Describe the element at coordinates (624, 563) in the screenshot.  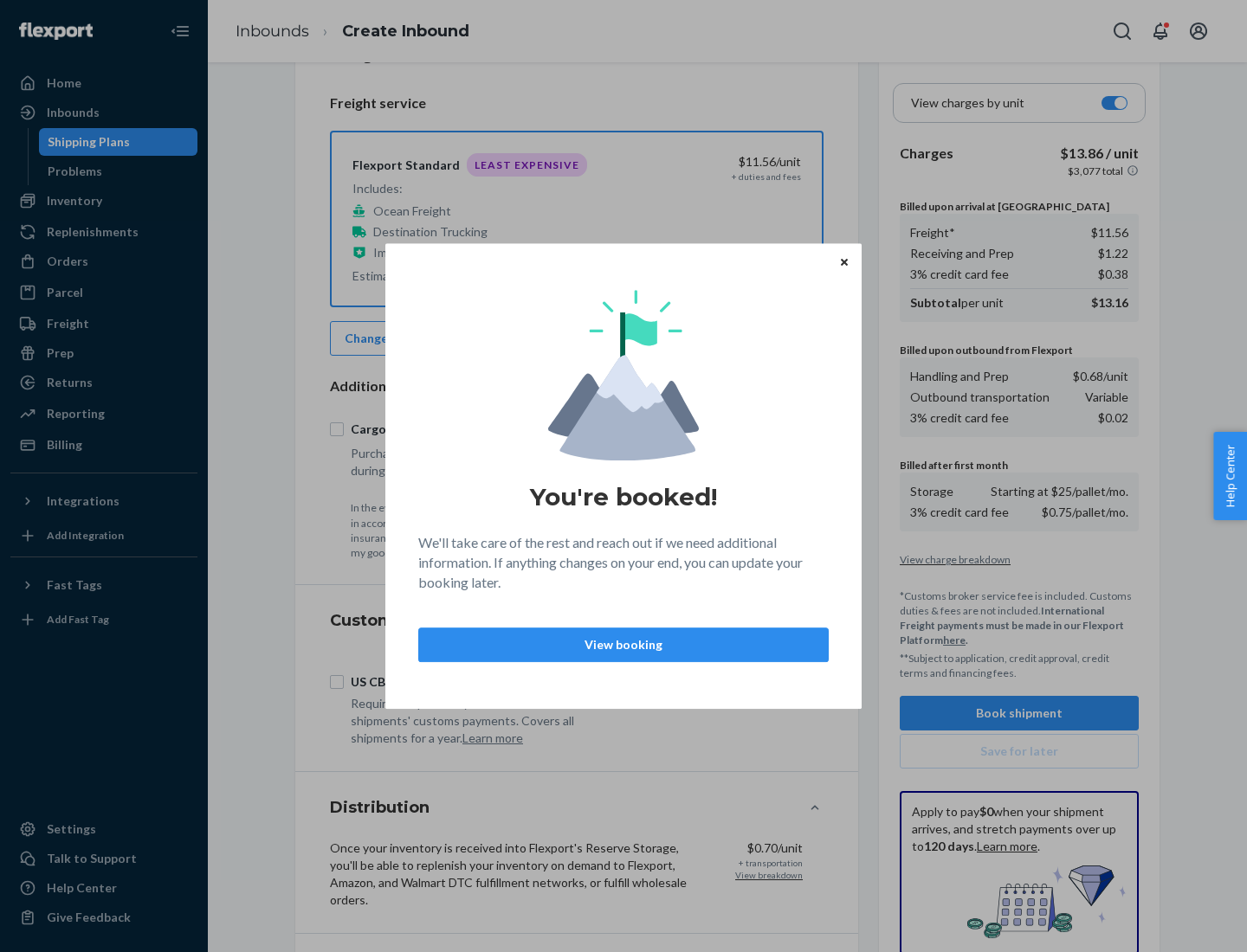
I see `p: We'll take care of the rest and reach out if we need additional information. If anything changes ...` at that location.